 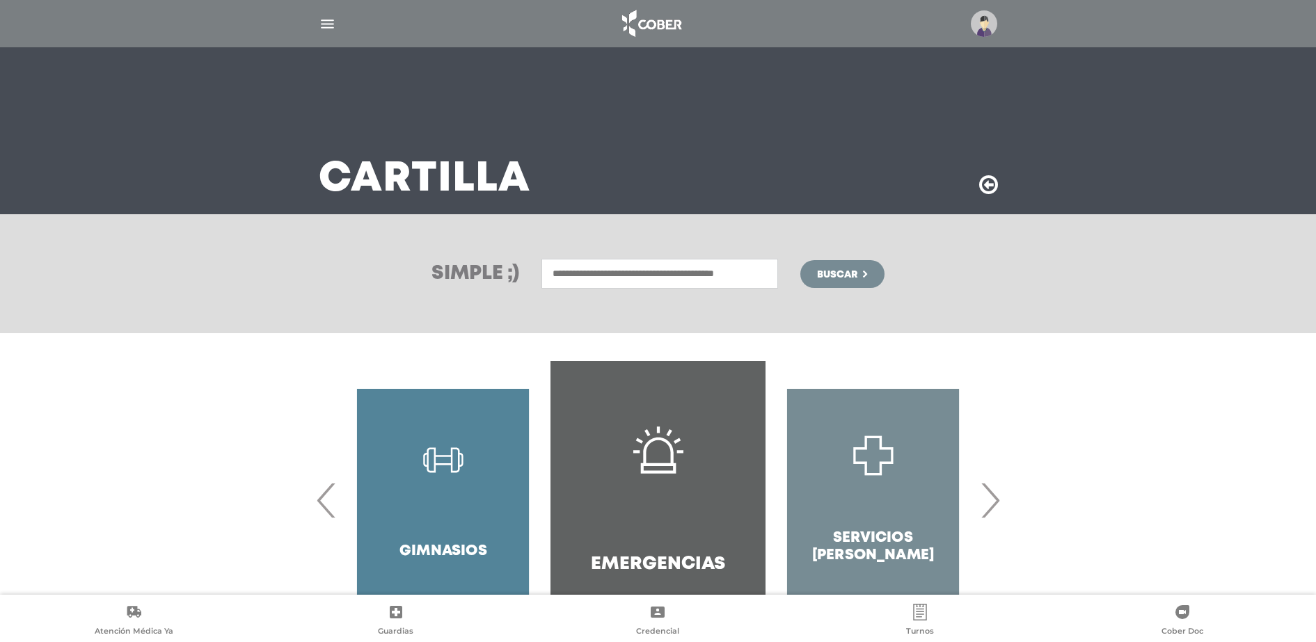 What do you see at coordinates (842, 274) in the screenshot?
I see `button: Buscar` at bounding box center [842, 274].